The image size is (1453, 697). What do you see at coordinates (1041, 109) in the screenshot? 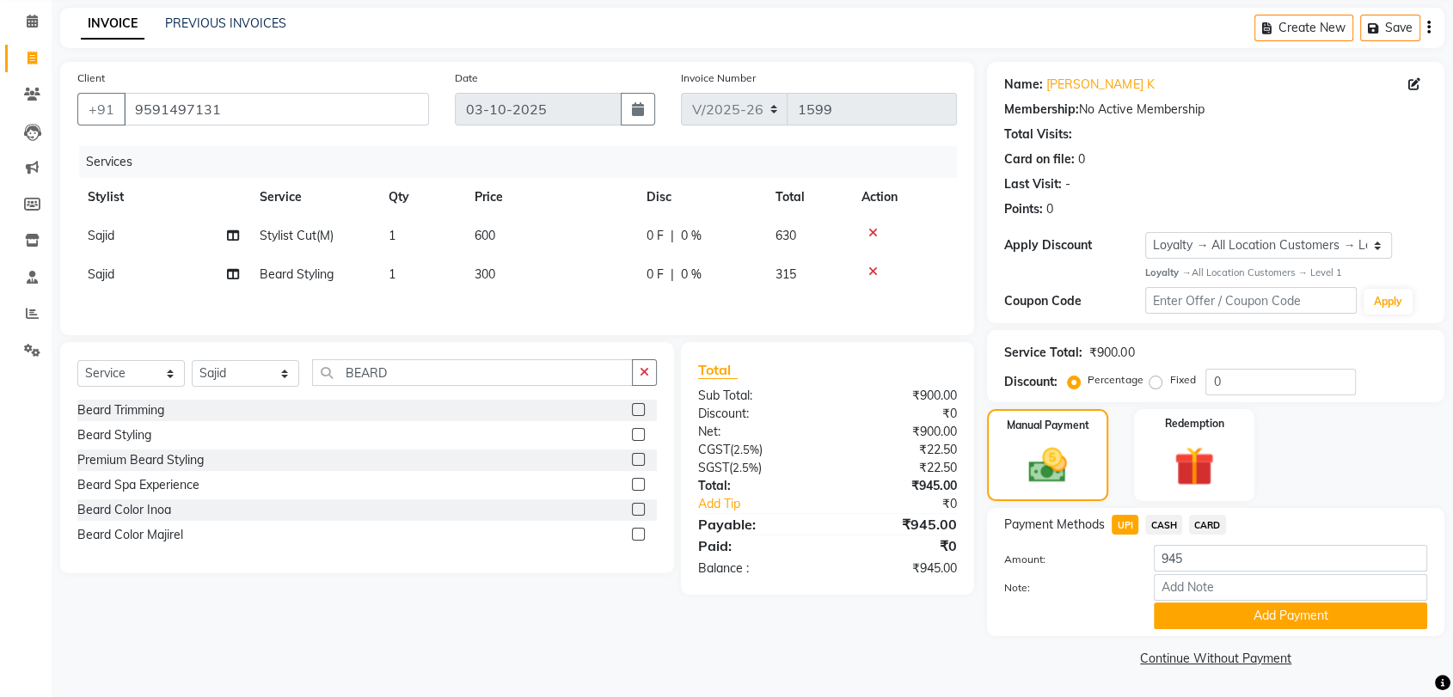
I see `div: Membership:` at bounding box center [1041, 109].